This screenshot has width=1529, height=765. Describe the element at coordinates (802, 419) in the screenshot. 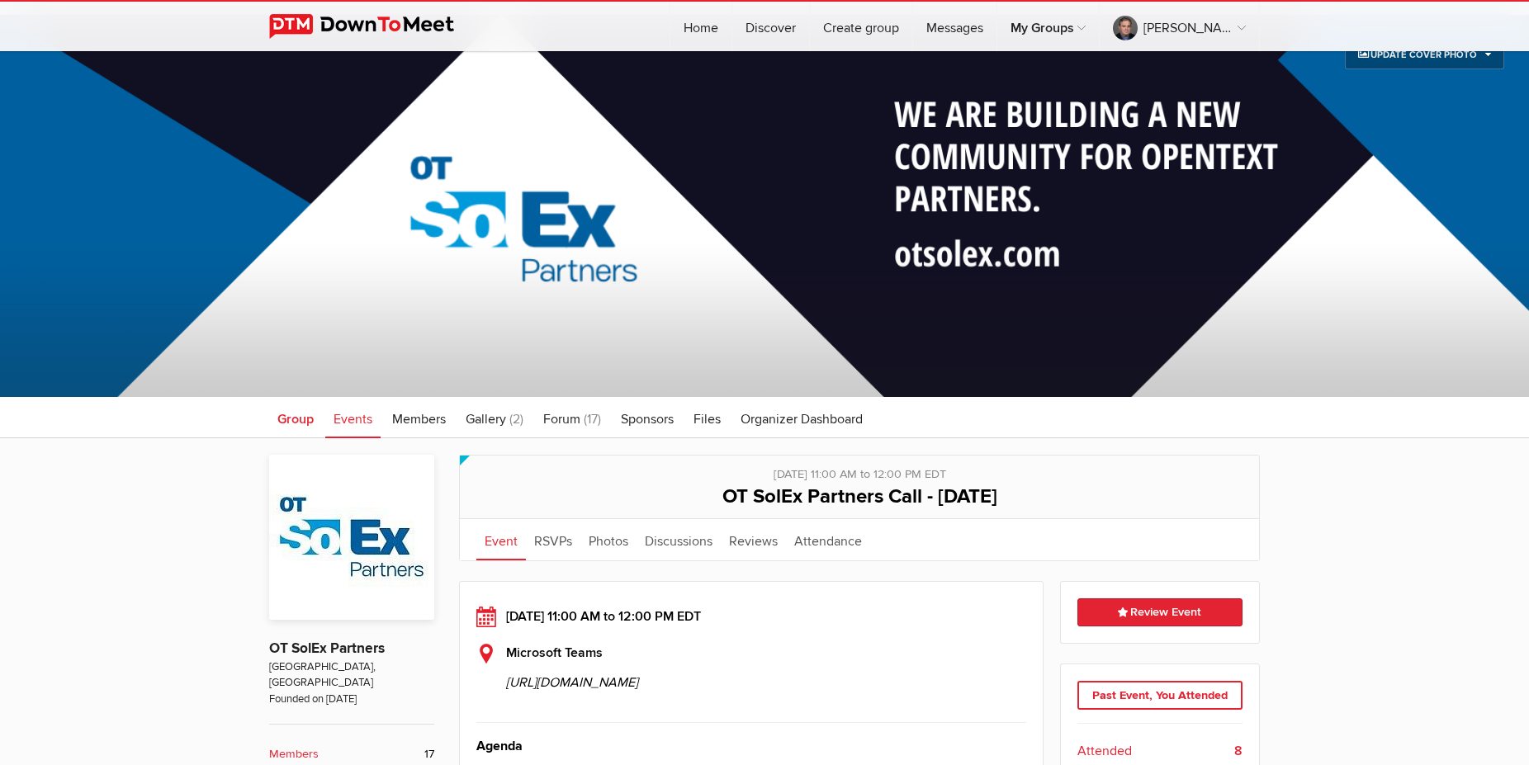

I see `span: Organizer Dashboard` at that location.